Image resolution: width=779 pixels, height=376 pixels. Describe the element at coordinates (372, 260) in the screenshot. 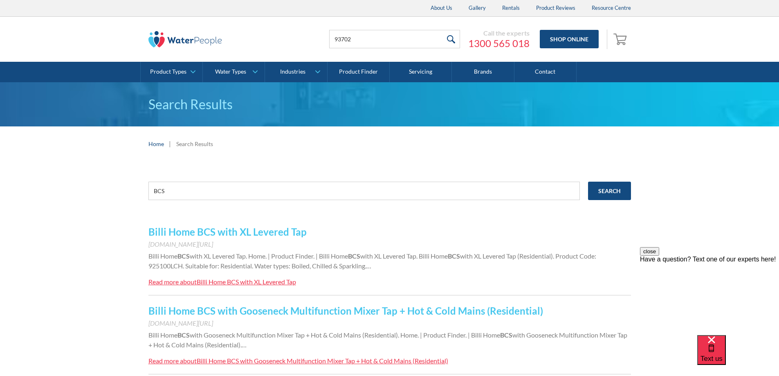

I see `span: with XL Levered Tap (Residential). Product Code: 925100LCH. Suitable for: Residential. Water type...` at that location.